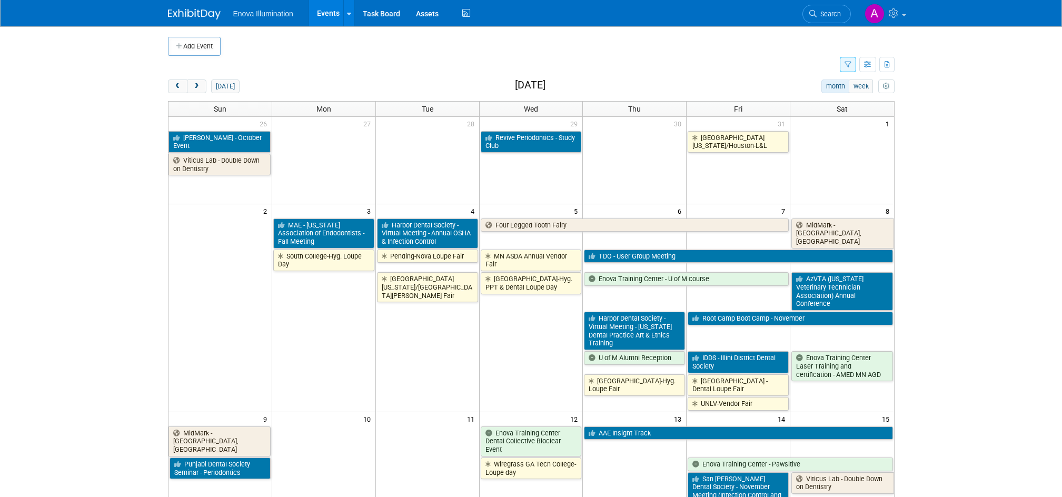 The image size is (1062, 497). Describe the element at coordinates (194, 46) in the screenshot. I see `button: Add Event` at that location.